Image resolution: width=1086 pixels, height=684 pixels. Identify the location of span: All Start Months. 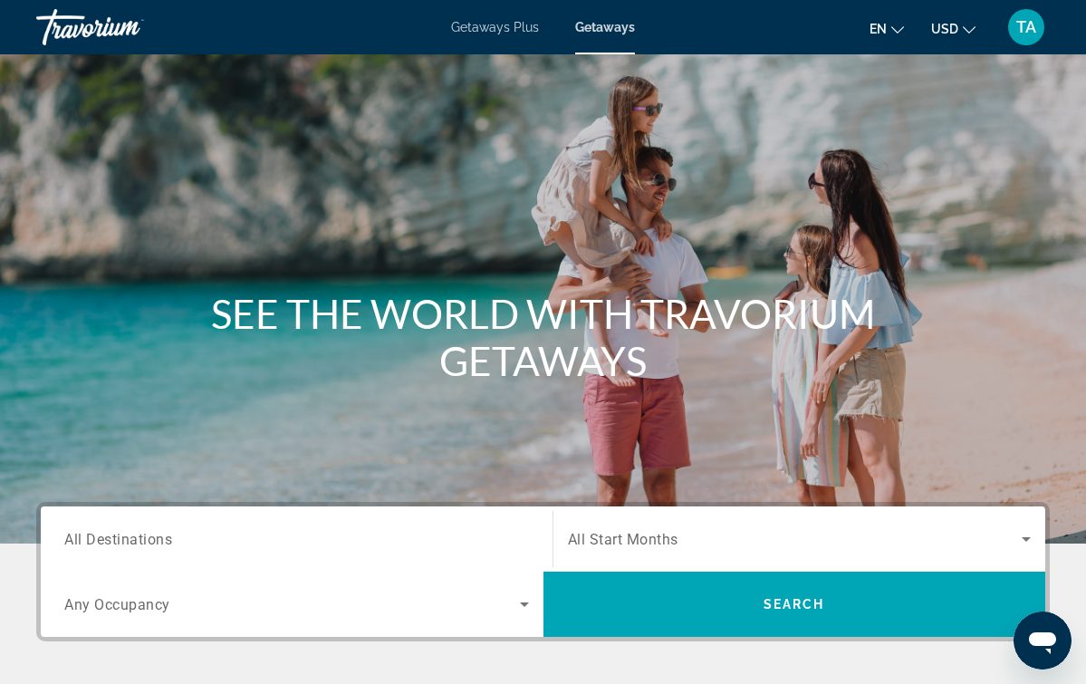
(623, 539).